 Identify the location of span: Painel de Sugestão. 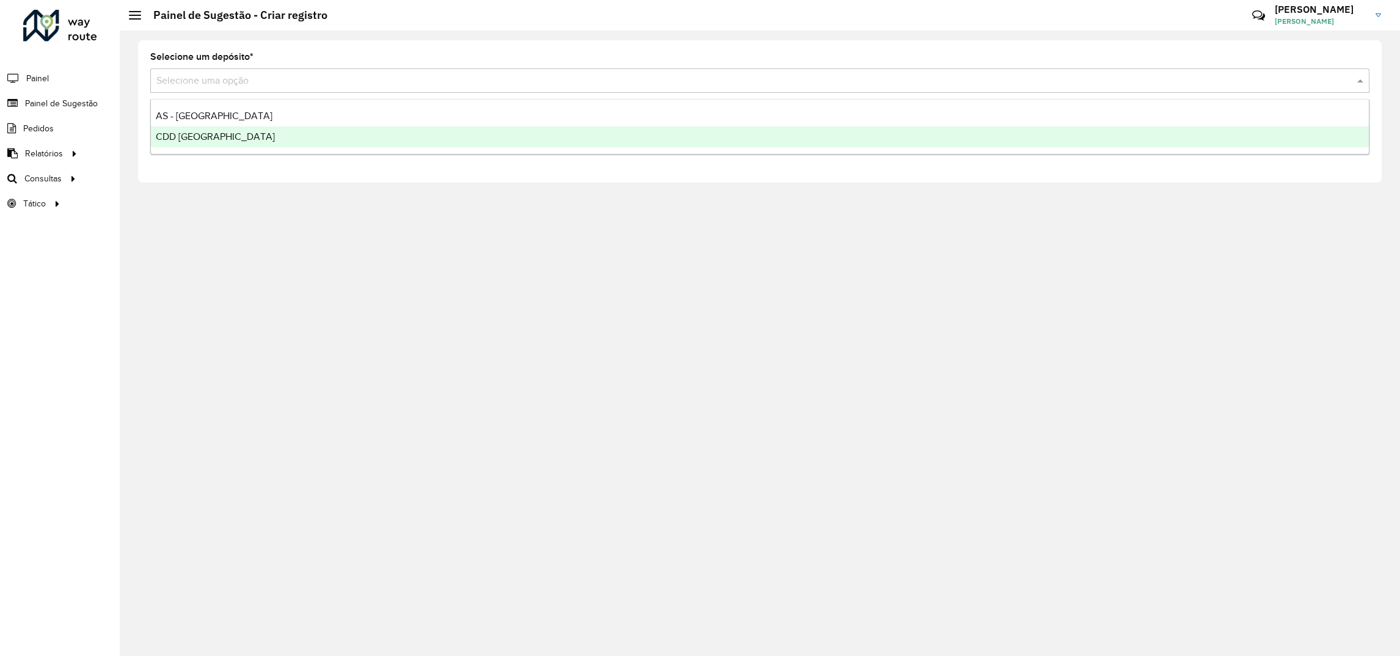
(61, 103).